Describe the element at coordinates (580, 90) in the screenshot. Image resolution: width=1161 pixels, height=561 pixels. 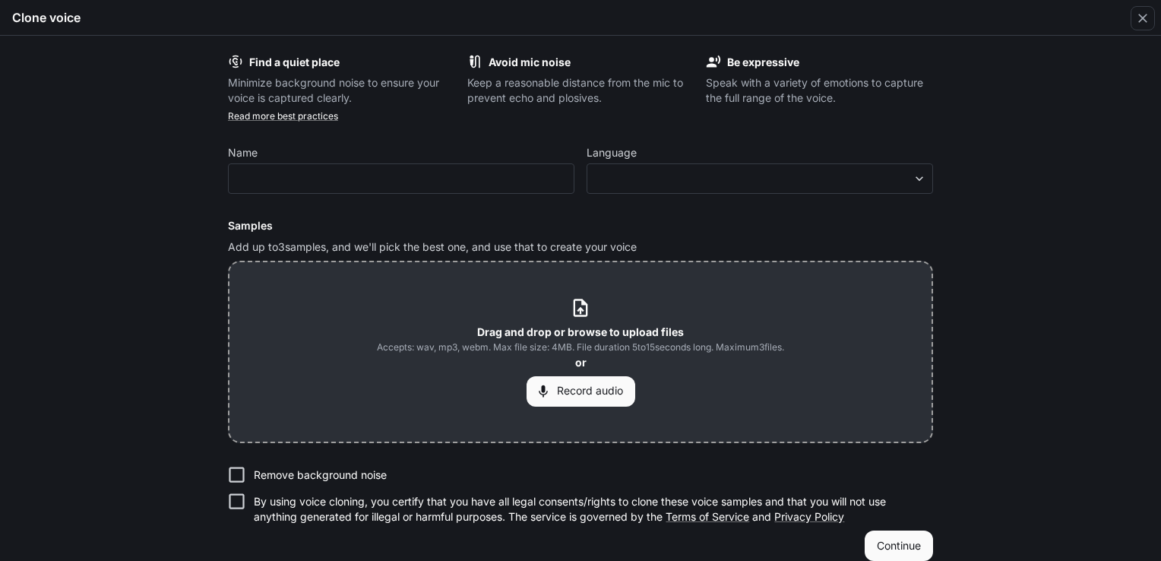
I see `p: Keep a reasonable distance from the mic to prevent echo and plosives.` at that location.